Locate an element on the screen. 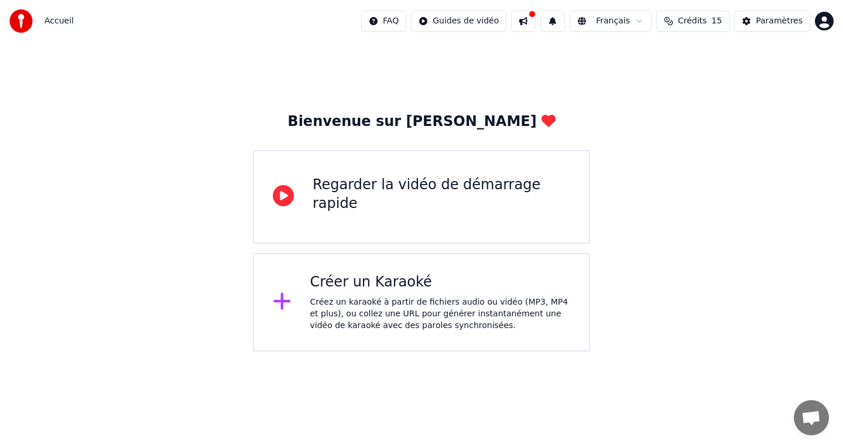  span: 15 is located at coordinates (717, 21).